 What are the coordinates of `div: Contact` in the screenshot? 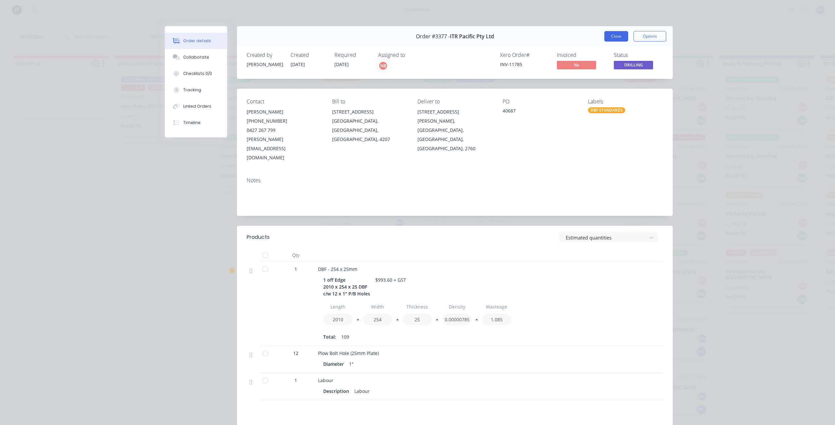 It's located at (284, 101).